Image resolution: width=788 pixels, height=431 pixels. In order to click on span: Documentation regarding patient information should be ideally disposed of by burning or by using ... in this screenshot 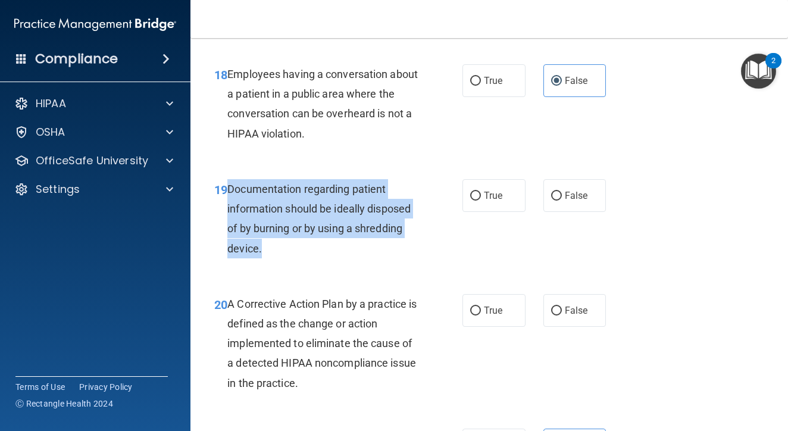, I will do `click(319, 218)`.